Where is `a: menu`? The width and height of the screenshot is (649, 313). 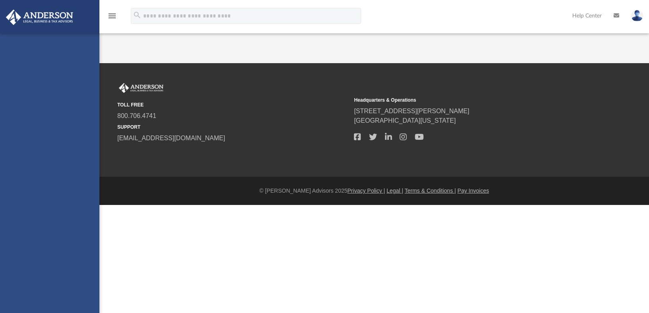
a: menu is located at coordinates (112, 18).